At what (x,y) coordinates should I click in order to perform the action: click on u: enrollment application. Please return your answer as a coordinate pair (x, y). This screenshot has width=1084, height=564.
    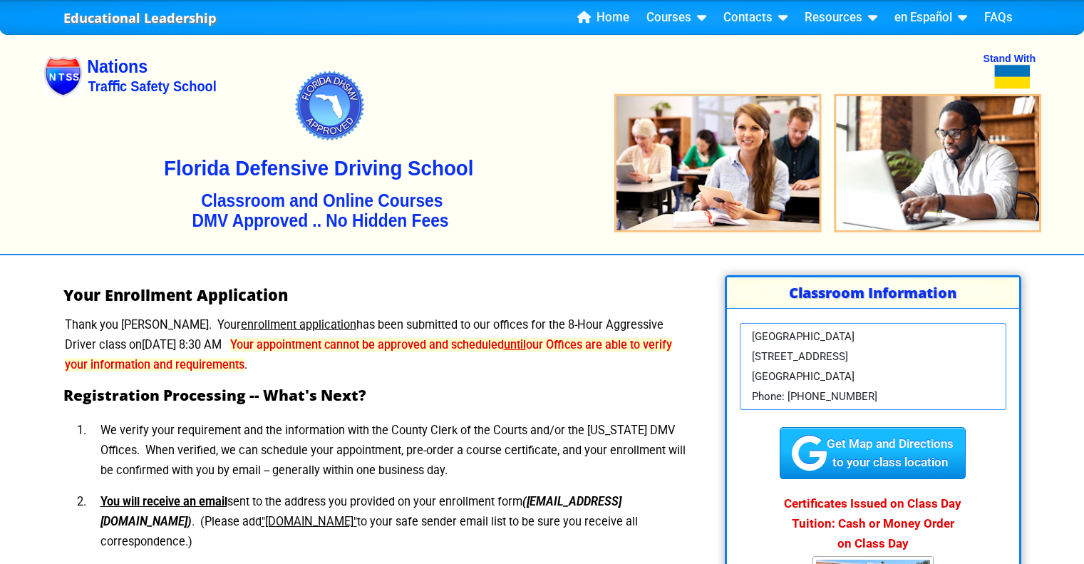
    Looking at the image, I should click on (299, 324).